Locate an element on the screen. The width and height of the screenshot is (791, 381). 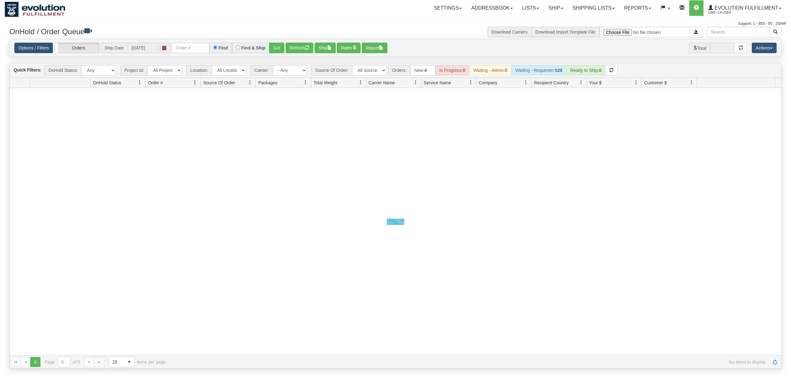
span: select is located at coordinates (129, 362).